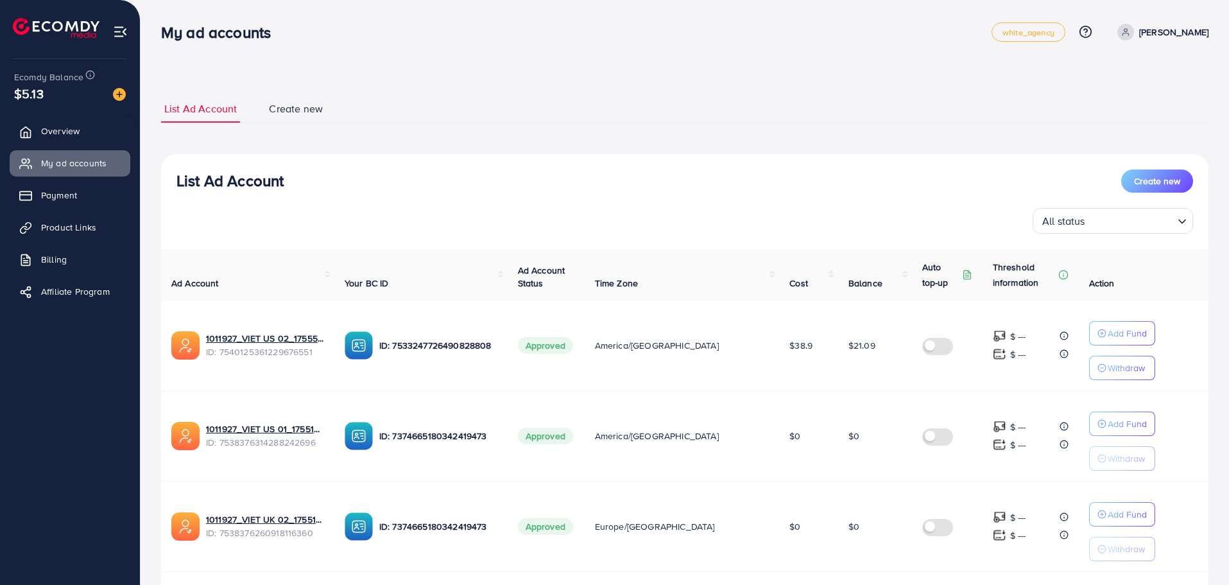 Image resolution: width=1229 pixels, height=585 pixels. Describe the element at coordinates (56, 28) in the screenshot. I see `img: logo` at that location.